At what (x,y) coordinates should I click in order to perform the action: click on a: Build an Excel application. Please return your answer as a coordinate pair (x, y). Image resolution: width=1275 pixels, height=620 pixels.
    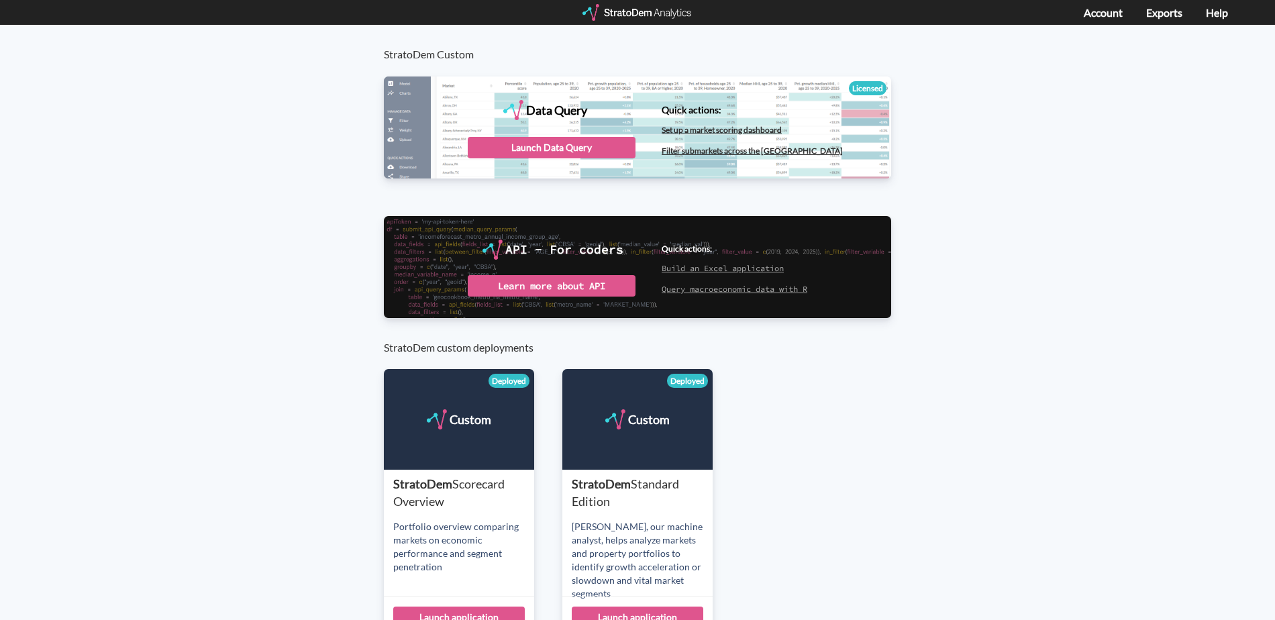
    Looking at the image, I should click on (723, 268).